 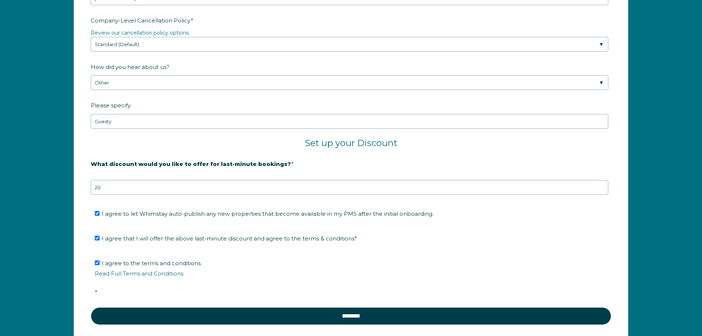 I want to click on span: Company-Level Cancellation Policy, so click(x=141, y=20).